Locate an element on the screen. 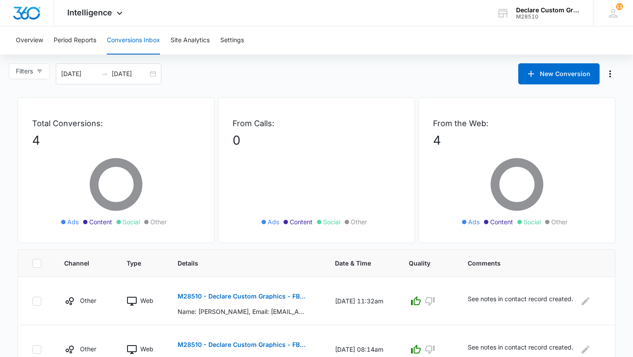 The image size is (633, 357). span: swap-right is located at coordinates (105, 74).